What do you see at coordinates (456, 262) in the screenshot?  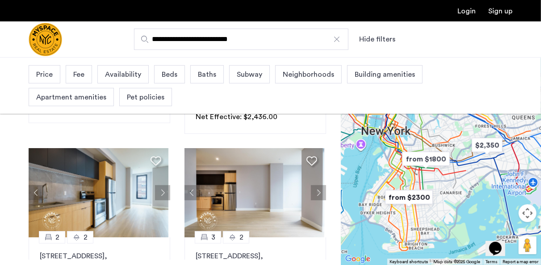 I see `span: Map data ©2025 Google` at bounding box center [456, 262].